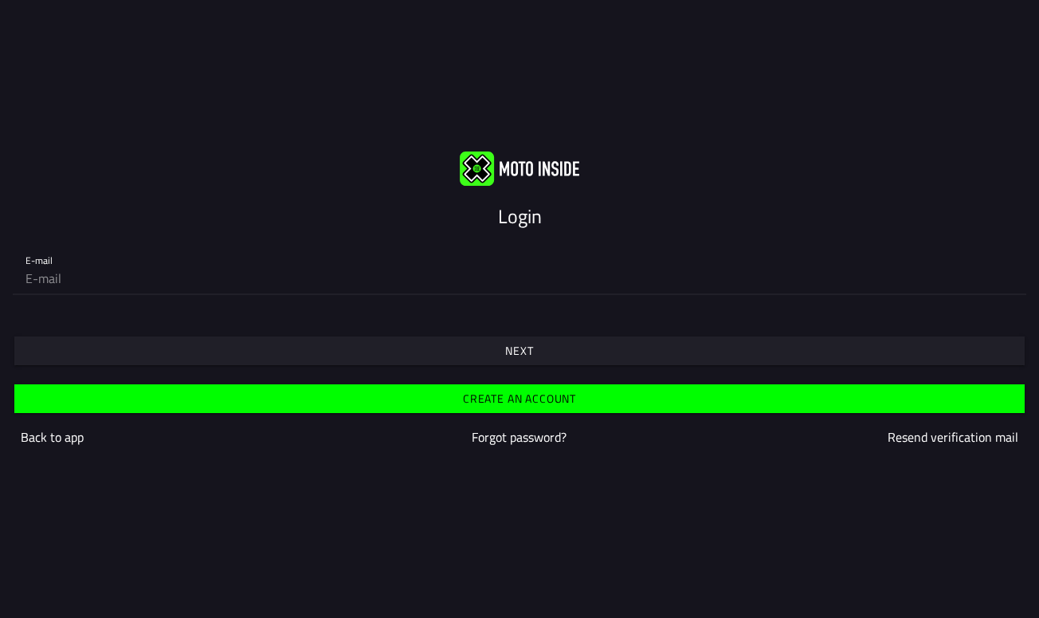  What do you see at coordinates (52, 437) in the screenshot?
I see `a: Back to app` at bounding box center [52, 437].